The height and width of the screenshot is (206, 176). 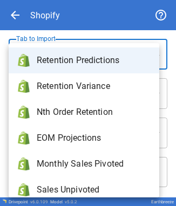 What do you see at coordinates (93, 138) in the screenshot?
I see `span: EOM Projections` at bounding box center [93, 138].